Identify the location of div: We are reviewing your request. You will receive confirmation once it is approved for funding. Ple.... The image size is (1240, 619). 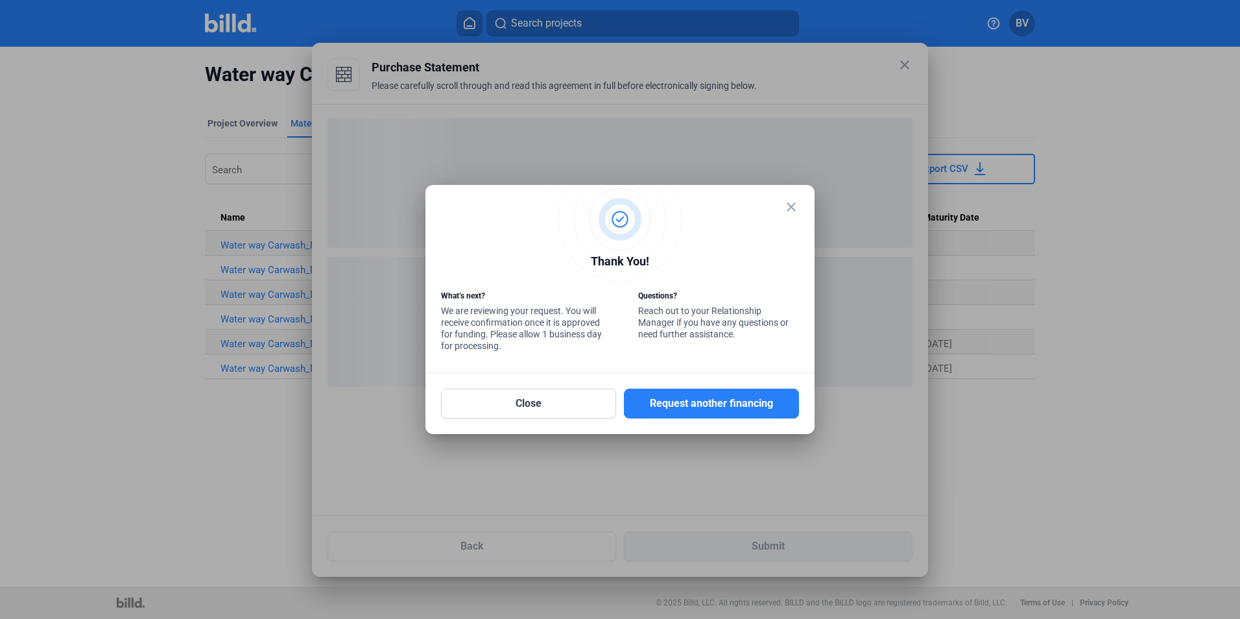
(521, 322).